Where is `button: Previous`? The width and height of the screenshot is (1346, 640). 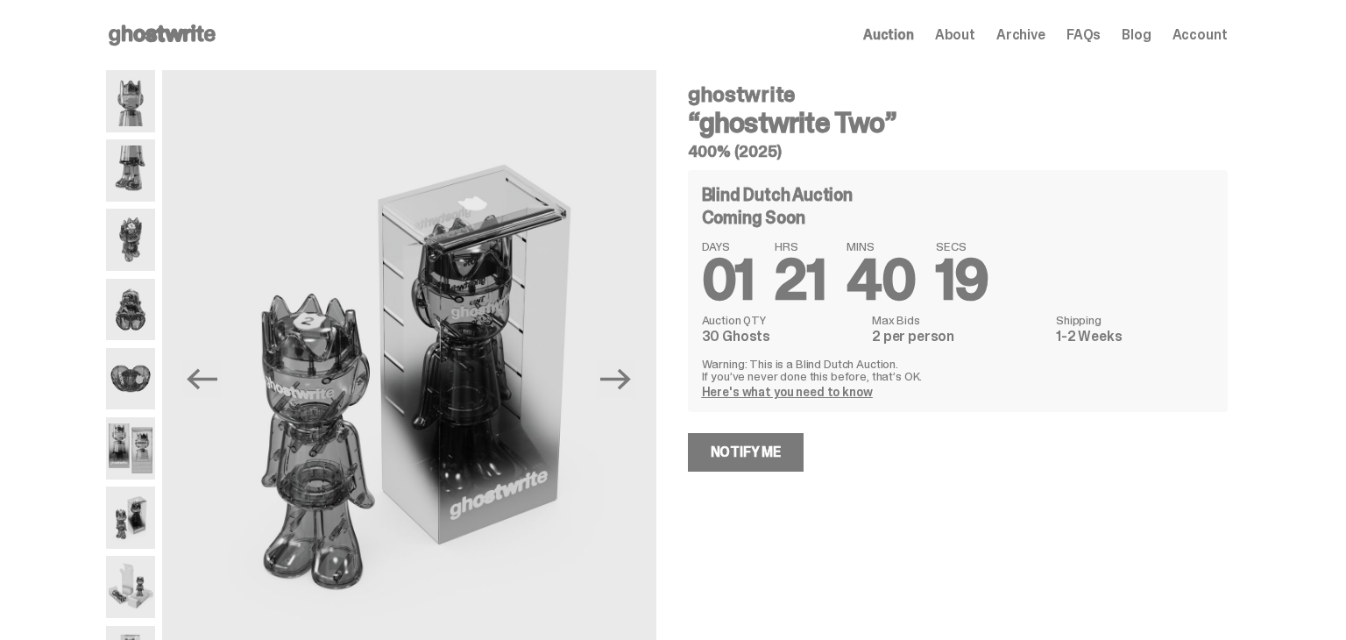 button: Previous is located at coordinates (202, 379).